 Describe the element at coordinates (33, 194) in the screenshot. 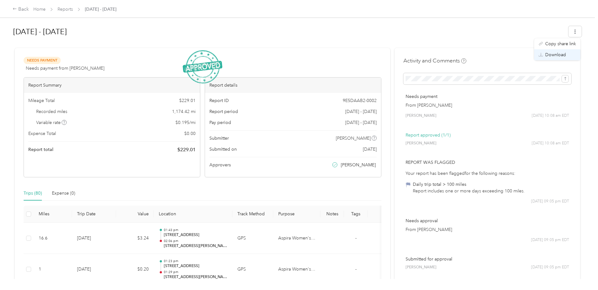

I see `div: Trips (80)` at that location.